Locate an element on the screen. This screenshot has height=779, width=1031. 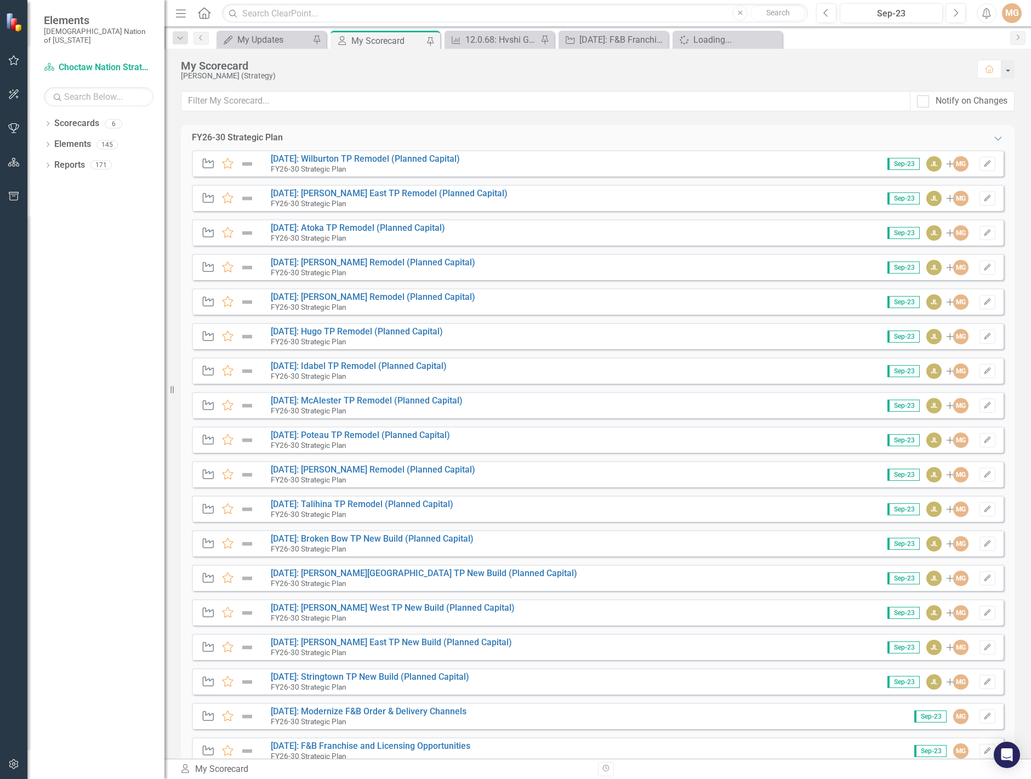
div: 145 is located at coordinates (107, 144).